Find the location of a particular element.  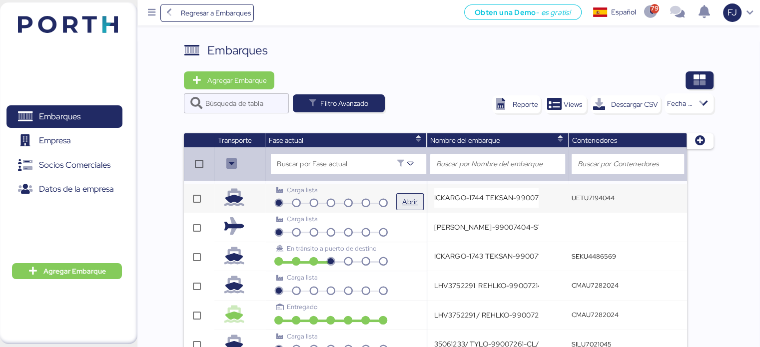

span: Nombre del embarque is located at coordinates (465, 140).